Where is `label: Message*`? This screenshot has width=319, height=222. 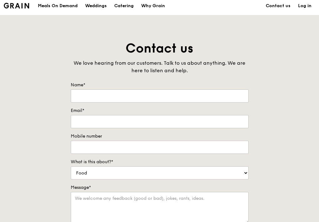
label: Message* is located at coordinates (160, 188).